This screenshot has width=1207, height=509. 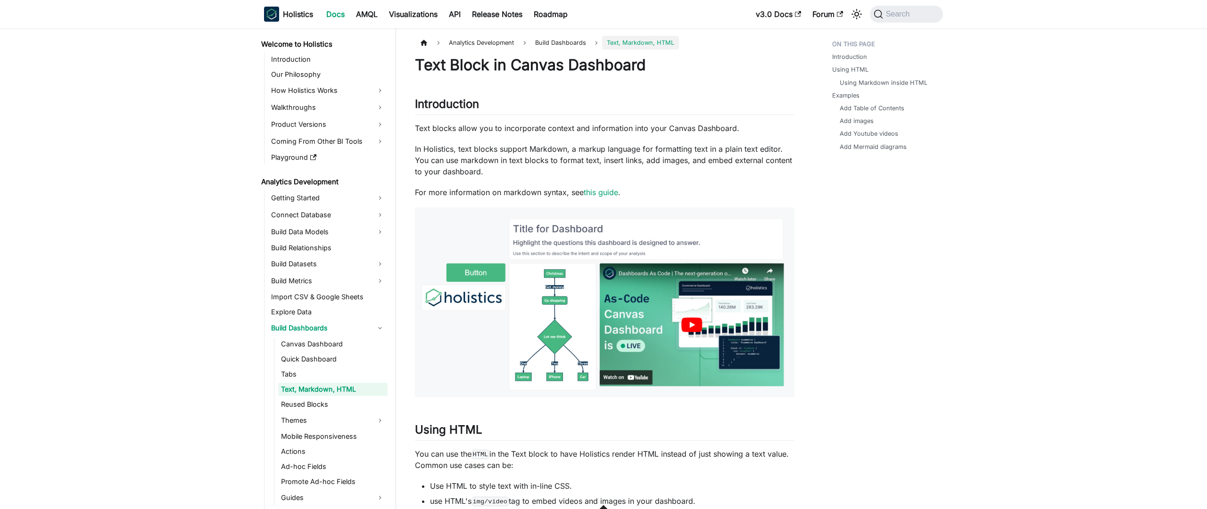 What do you see at coordinates (328, 215) in the screenshot?
I see `a: Connect Database` at bounding box center [328, 215].